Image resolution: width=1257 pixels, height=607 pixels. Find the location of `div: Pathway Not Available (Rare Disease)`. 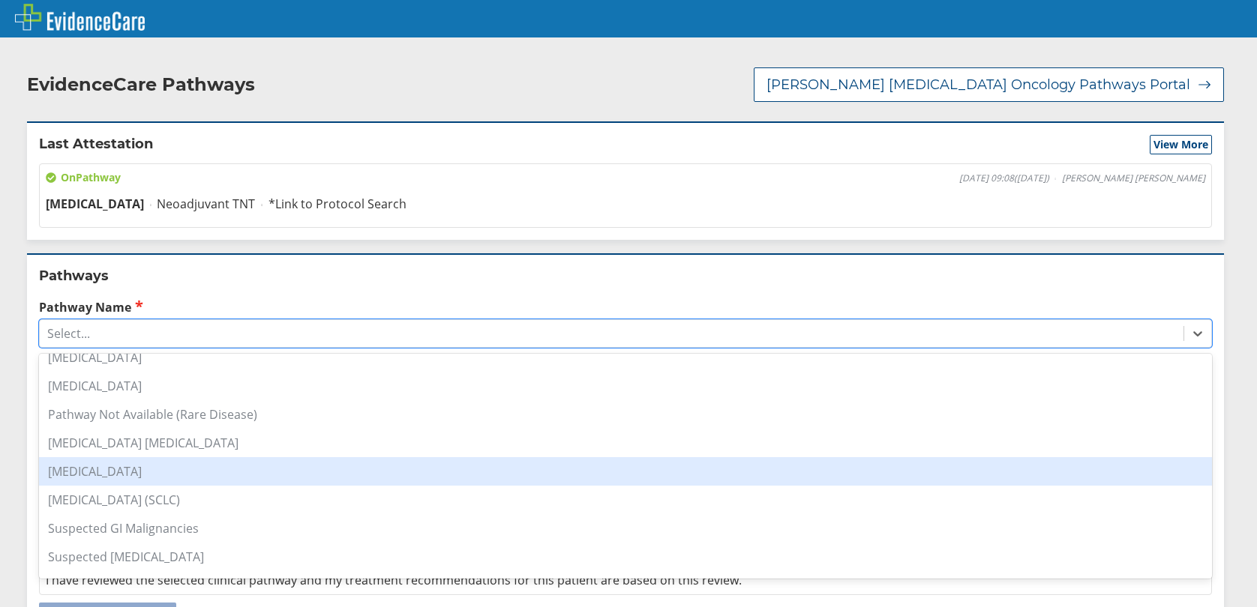

div: Pathway Not Available (Rare Disease) is located at coordinates (625, 415).